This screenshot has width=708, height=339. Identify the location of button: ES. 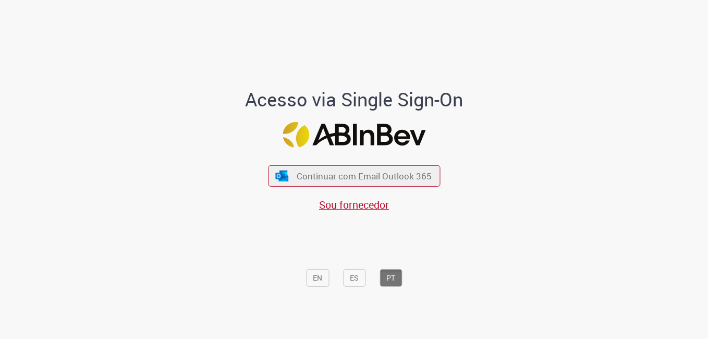
(354, 278).